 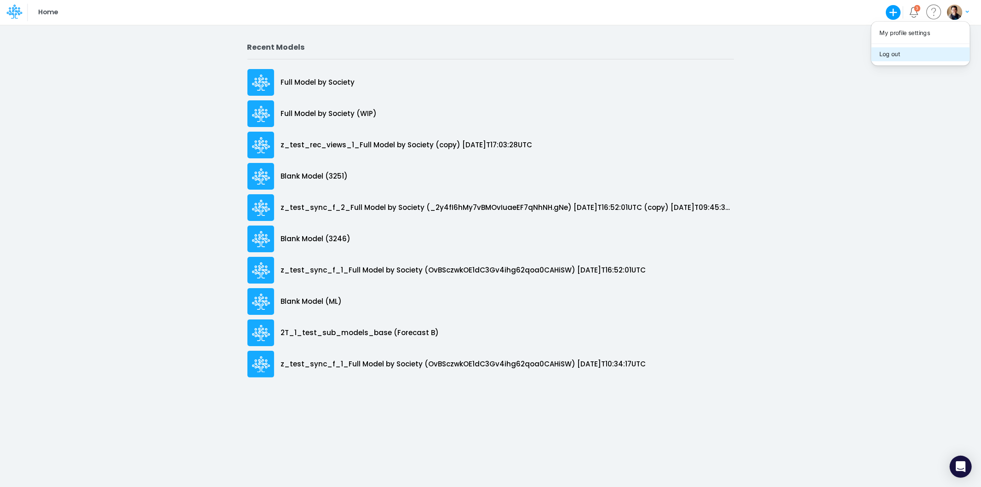 I want to click on div: 3 unread items, so click(x=918, y=8).